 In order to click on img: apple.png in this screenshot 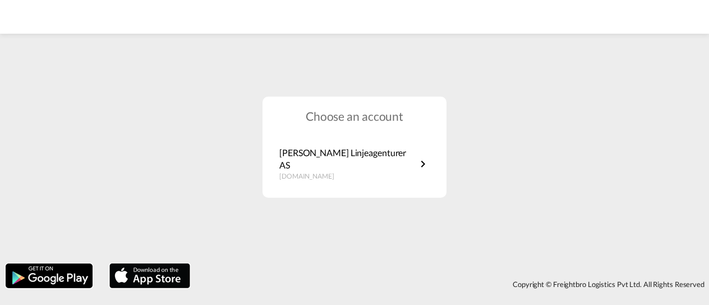, I will do `click(150, 275)`.